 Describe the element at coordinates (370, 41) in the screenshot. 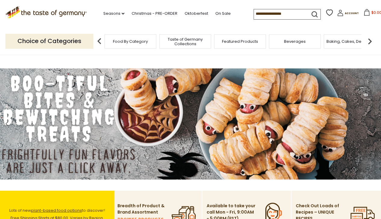

I see `img: next arrow` at that location.